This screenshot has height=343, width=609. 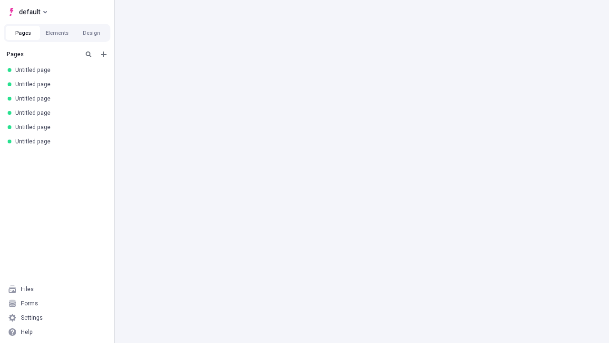 I want to click on button: Add new, so click(x=104, y=54).